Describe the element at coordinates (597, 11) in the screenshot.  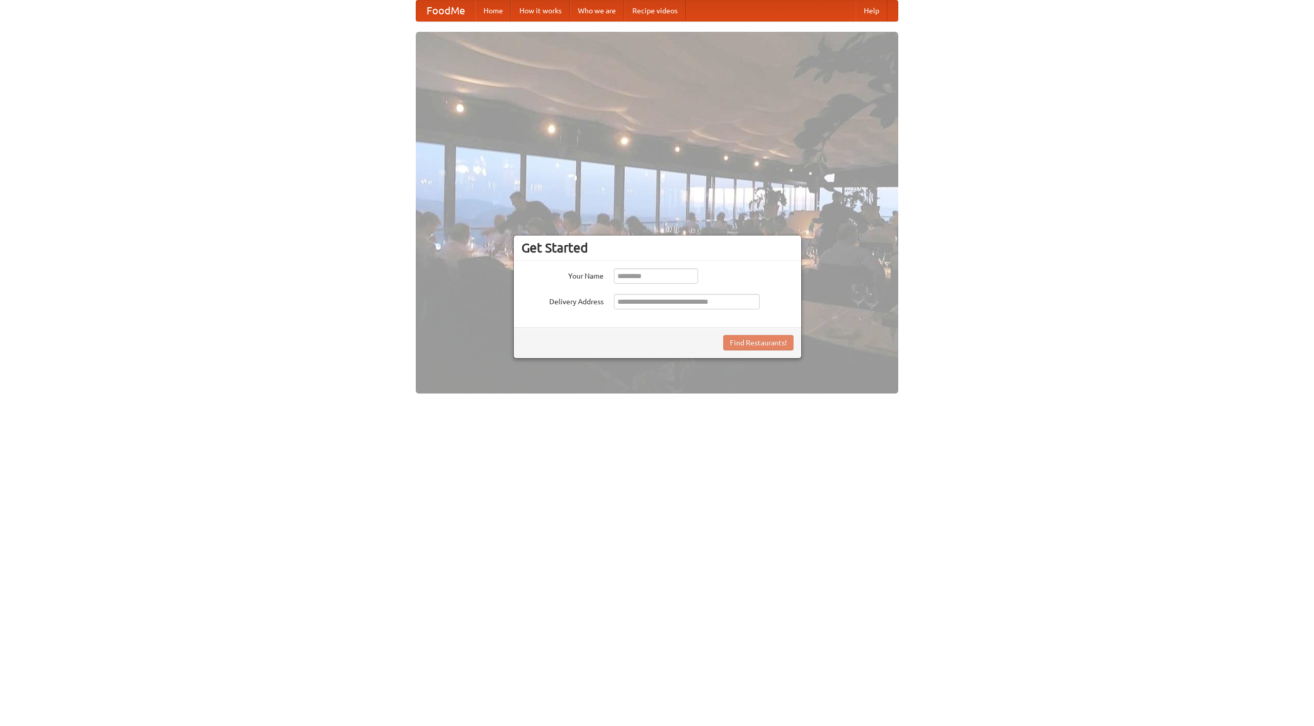
I see `a: Who we are` at that location.